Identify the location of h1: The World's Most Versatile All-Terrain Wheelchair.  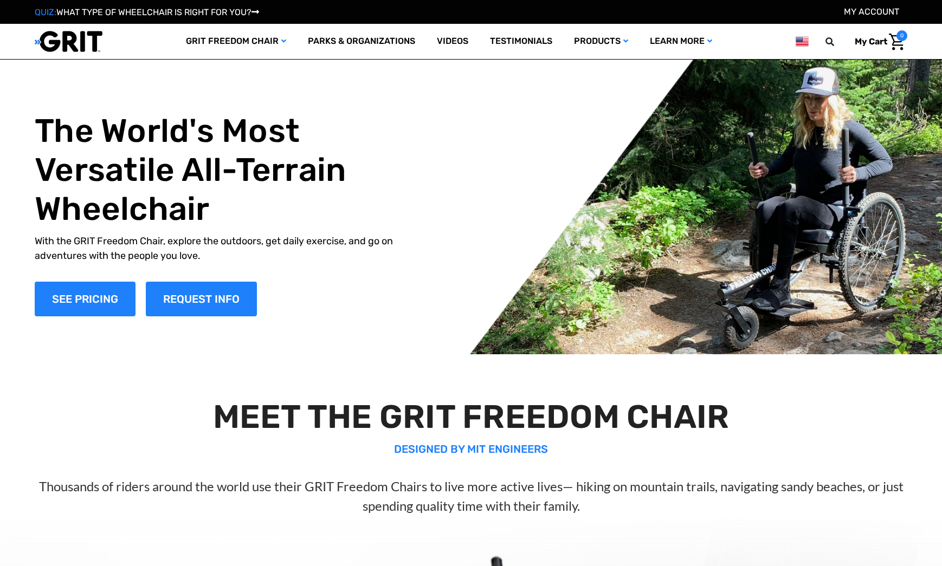
(226, 170).